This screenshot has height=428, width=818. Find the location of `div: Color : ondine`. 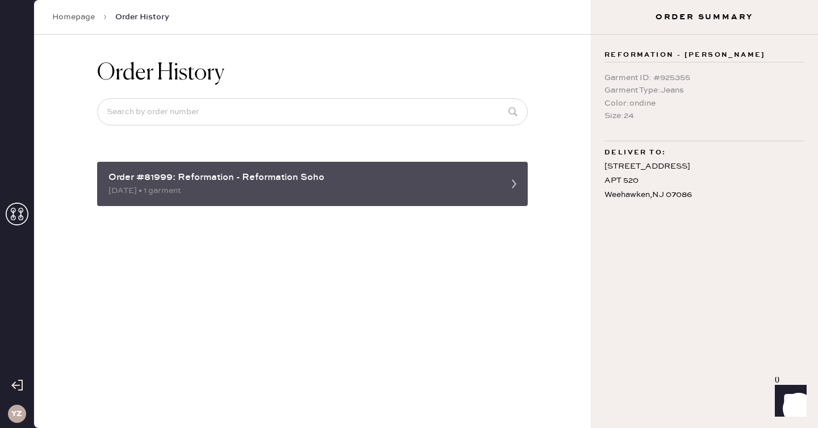

div: Color : ondine is located at coordinates (704, 103).